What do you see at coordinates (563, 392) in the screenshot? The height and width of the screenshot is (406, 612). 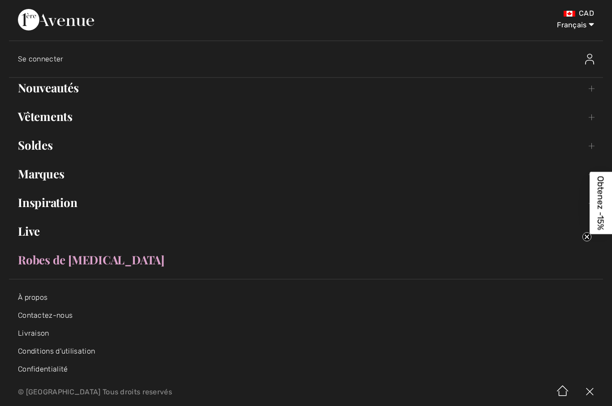 I see `img: Accueil` at bounding box center [563, 392].